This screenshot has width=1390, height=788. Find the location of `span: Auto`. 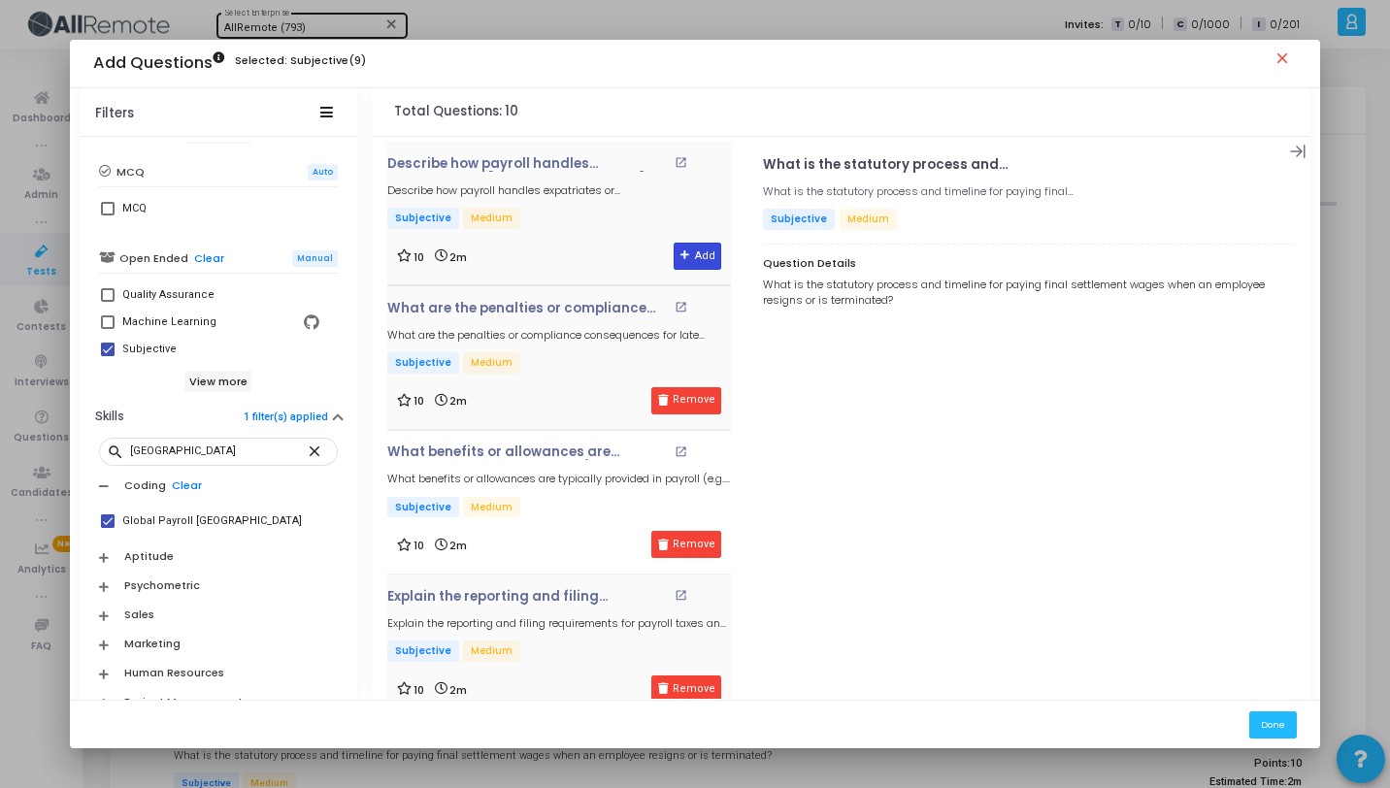

span: Auto is located at coordinates (322, 172).